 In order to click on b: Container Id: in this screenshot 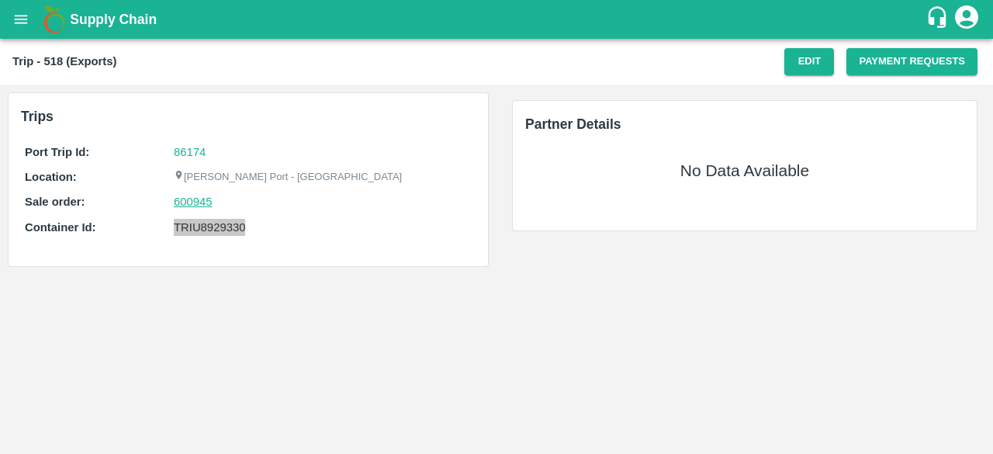, I will do `click(60, 227)`.